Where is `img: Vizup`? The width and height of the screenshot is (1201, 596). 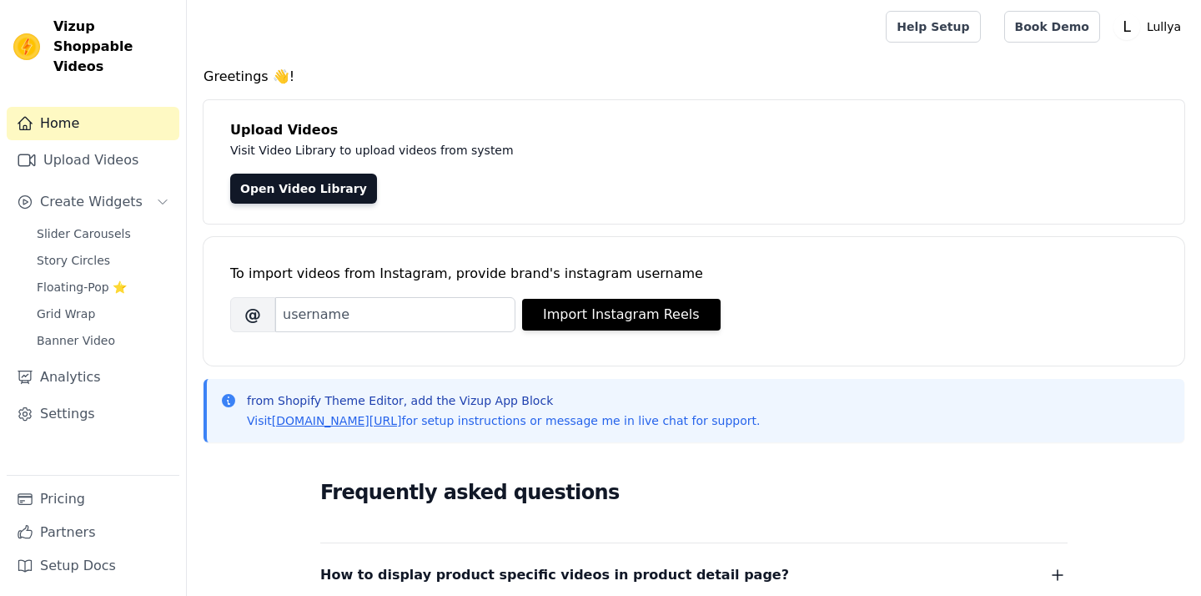
img: Vizup is located at coordinates (27, 47).